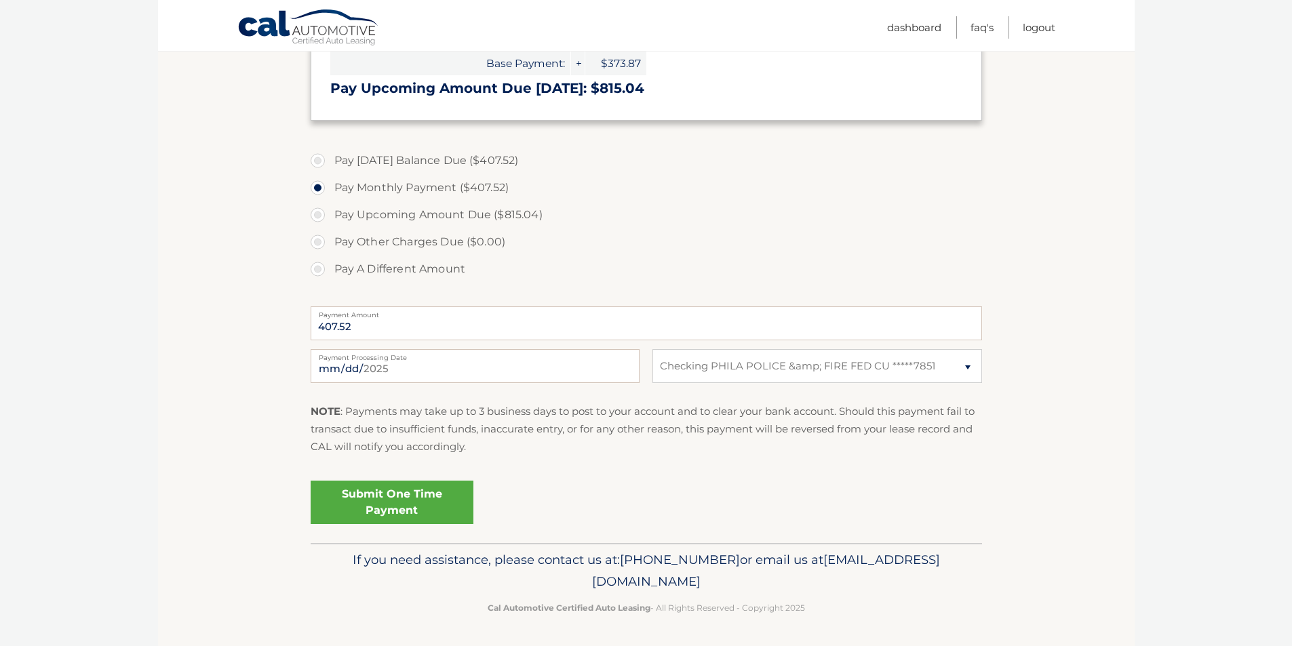 Image resolution: width=1292 pixels, height=646 pixels. Describe the element at coordinates (569, 608) in the screenshot. I see `strong: Cal Automotive Certified Auto Leasing` at that location.